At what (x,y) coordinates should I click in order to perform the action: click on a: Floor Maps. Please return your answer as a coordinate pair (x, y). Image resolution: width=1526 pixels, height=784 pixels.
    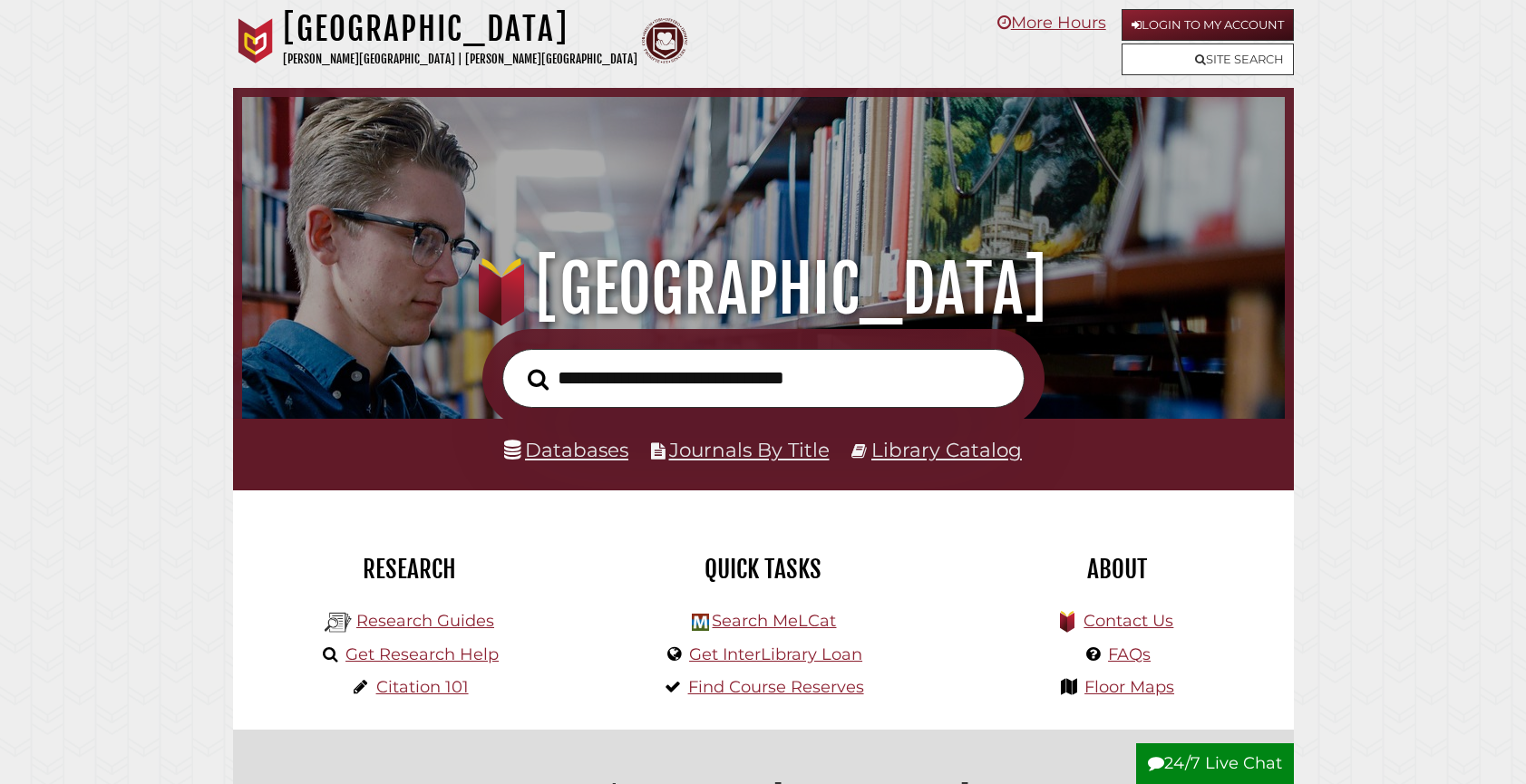
    Looking at the image, I should click on (1129, 687).